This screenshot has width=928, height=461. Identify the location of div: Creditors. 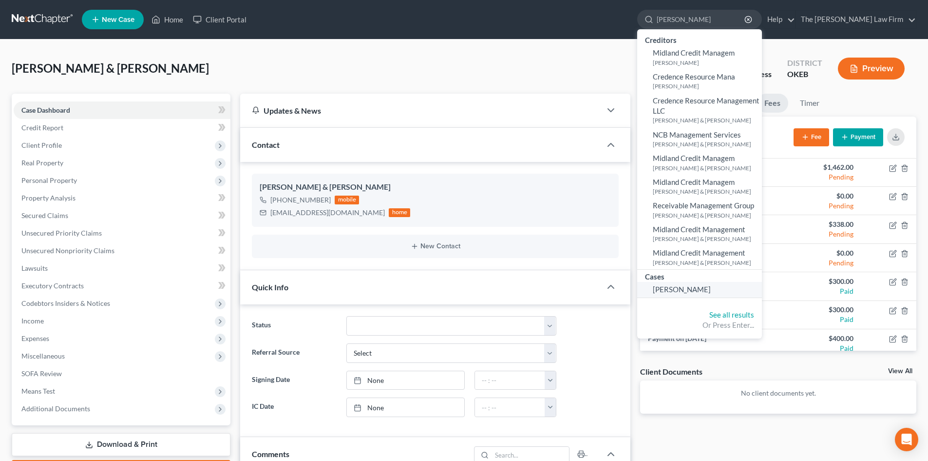
(700, 39).